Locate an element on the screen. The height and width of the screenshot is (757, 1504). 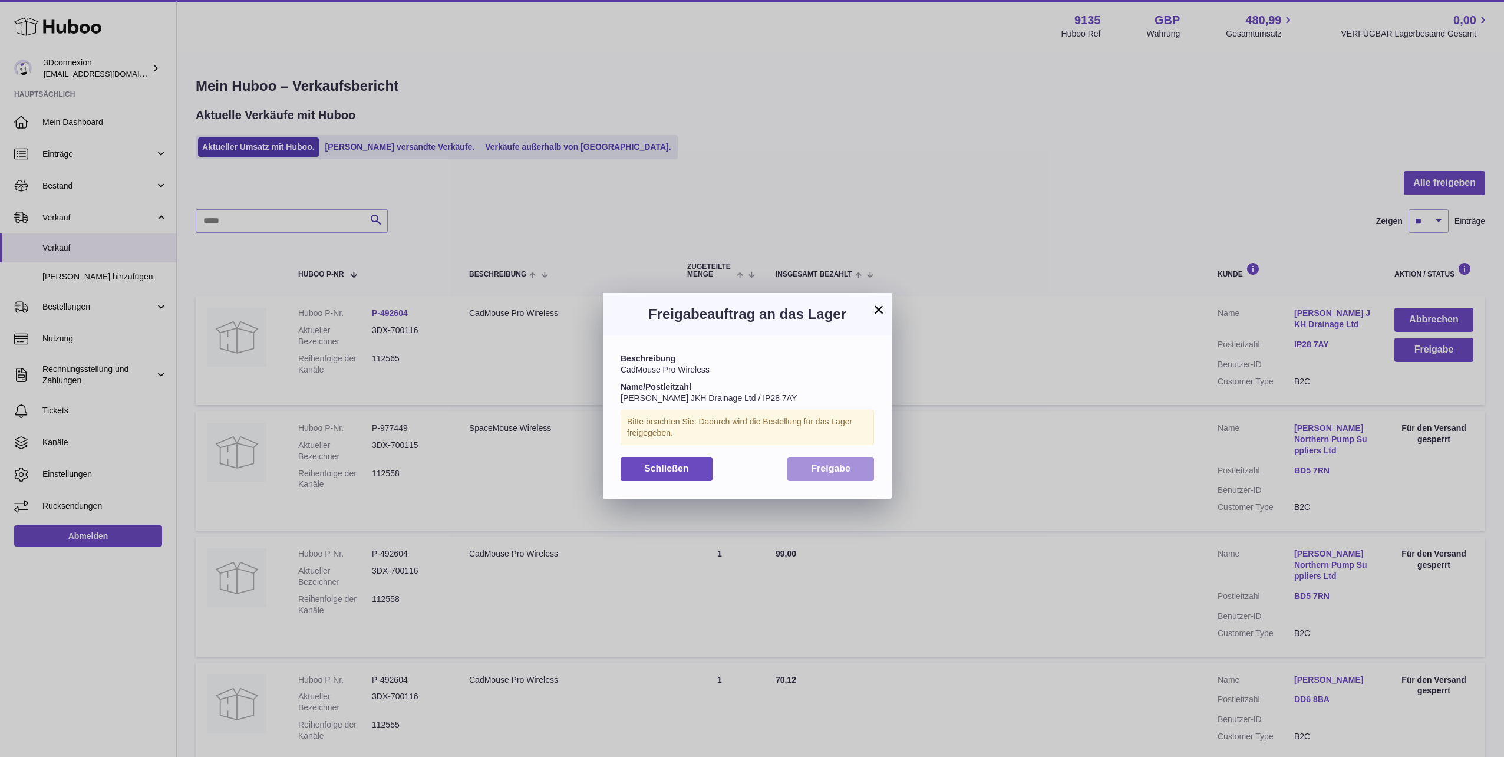
button: Schließen is located at coordinates (667, 469).